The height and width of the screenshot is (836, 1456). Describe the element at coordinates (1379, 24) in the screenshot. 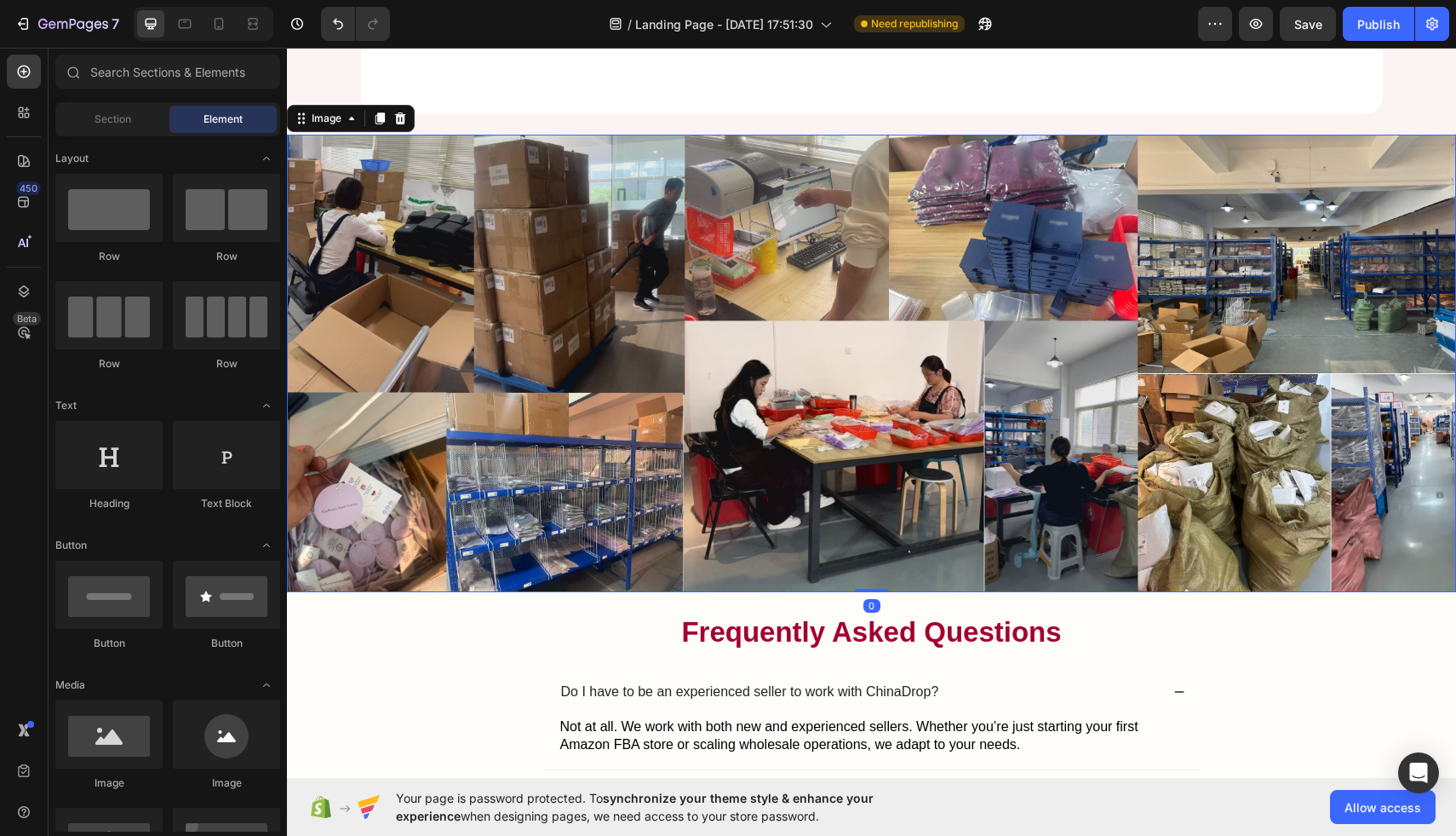

I see `div: Publish` at that location.